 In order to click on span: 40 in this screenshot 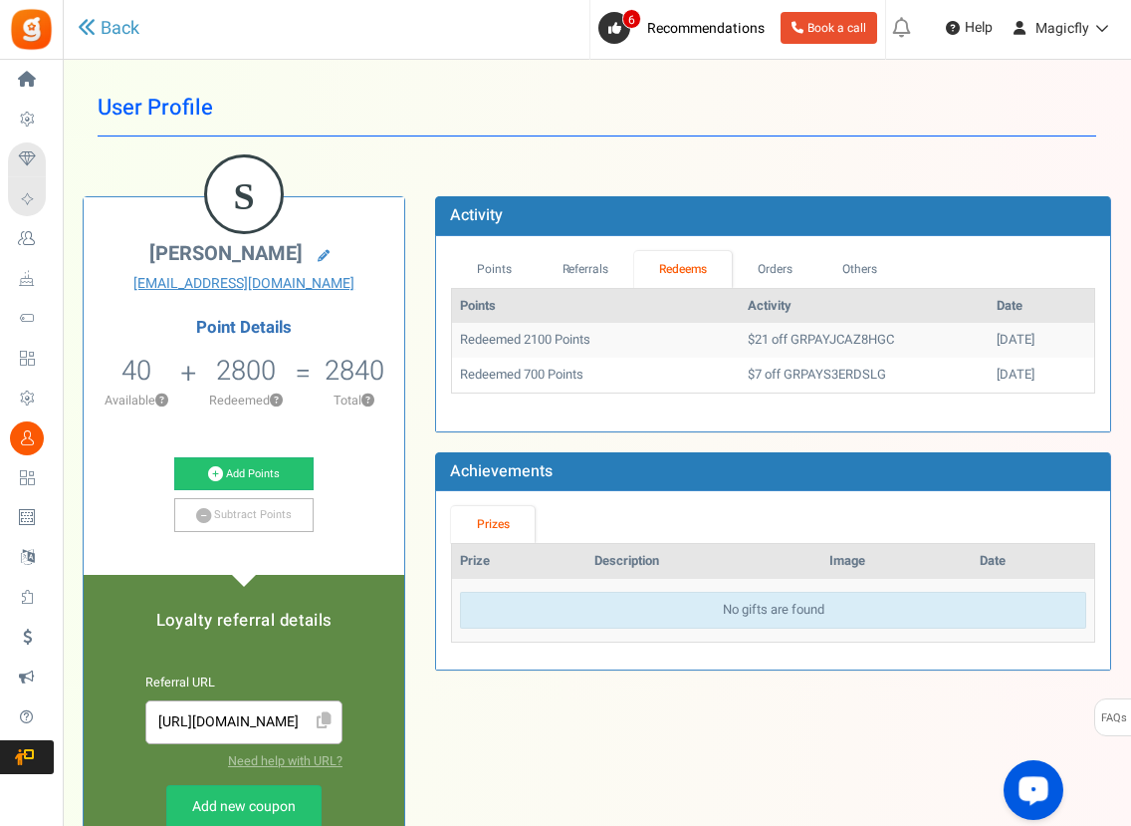, I will do `click(136, 370)`.